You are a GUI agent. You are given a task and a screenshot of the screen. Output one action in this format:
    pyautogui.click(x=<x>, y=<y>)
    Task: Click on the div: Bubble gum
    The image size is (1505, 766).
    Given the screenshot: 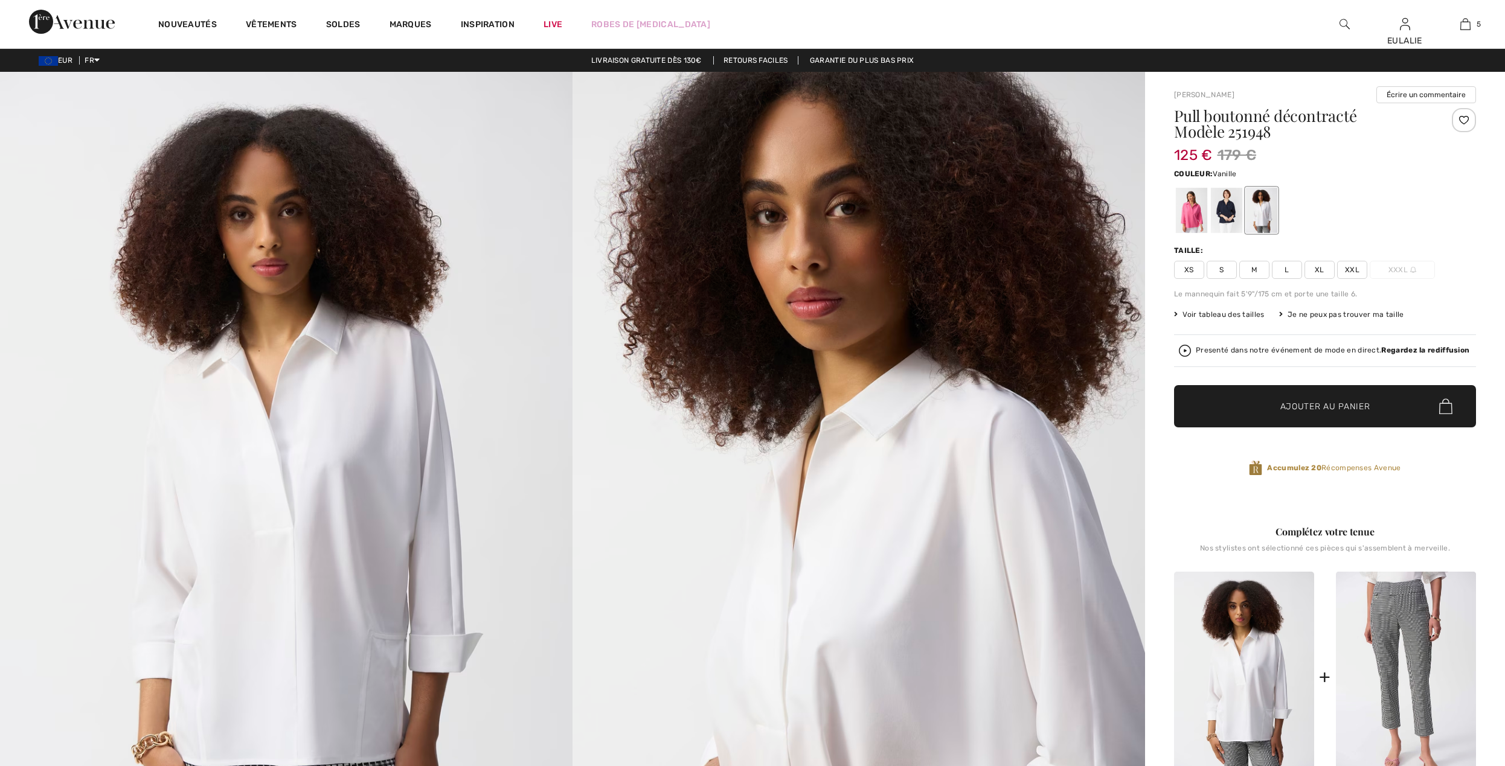 What is the action you would take?
    pyautogui.click(x=1191, y=210)
    